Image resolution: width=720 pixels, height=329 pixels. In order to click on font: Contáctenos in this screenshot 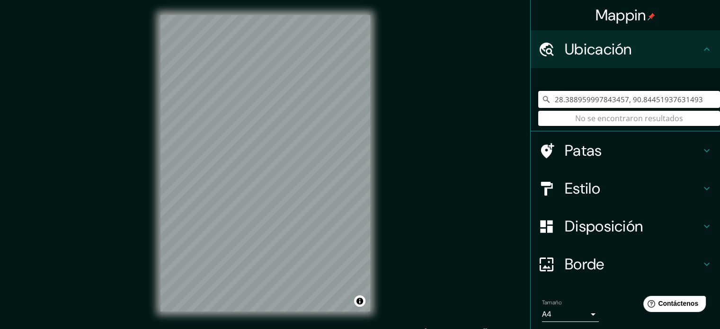, I will do `click(42, 11)`.